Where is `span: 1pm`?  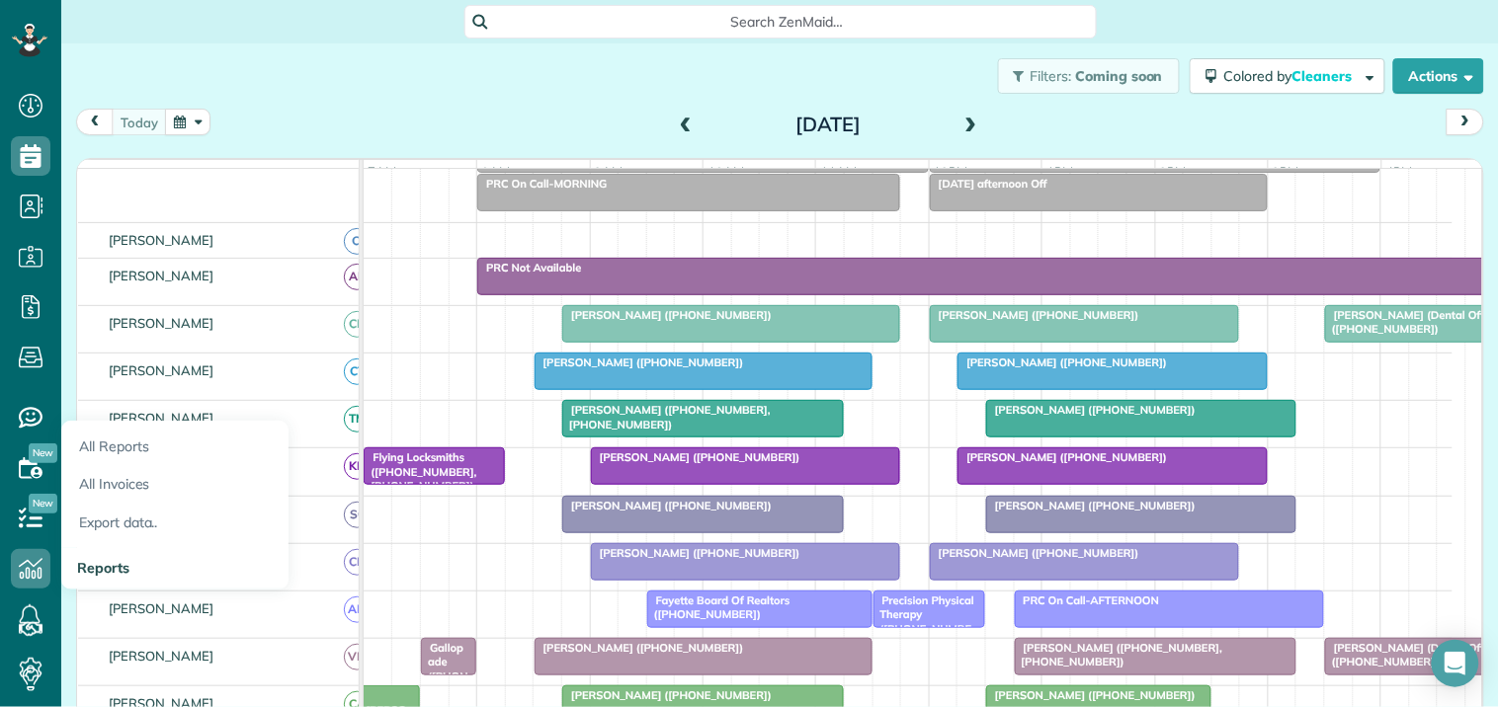
span: 1pm is located at coordinates (1059, 172).